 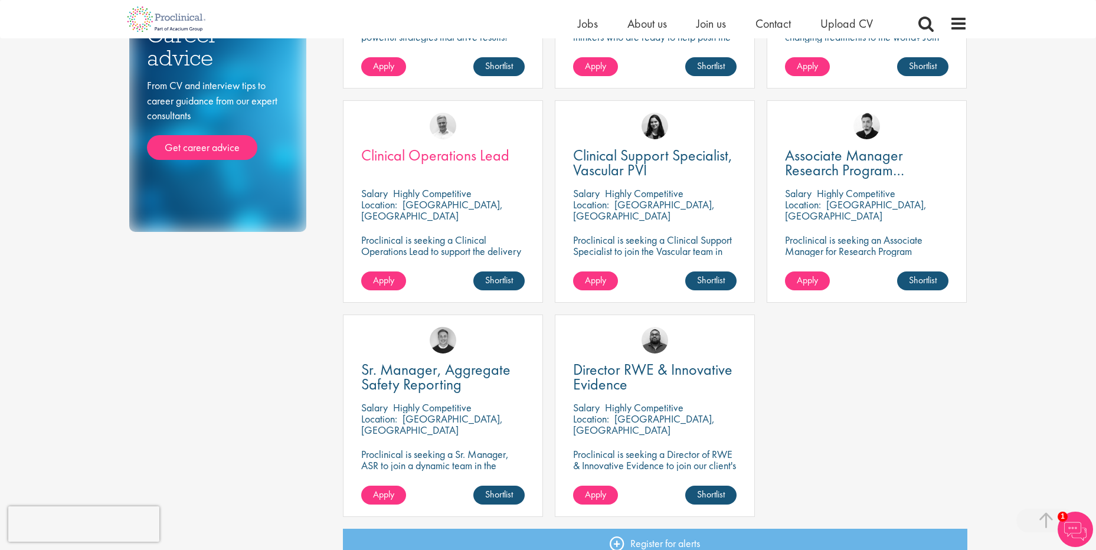 I want to click on img: Bo Forsen, so click(x=443, y=340).